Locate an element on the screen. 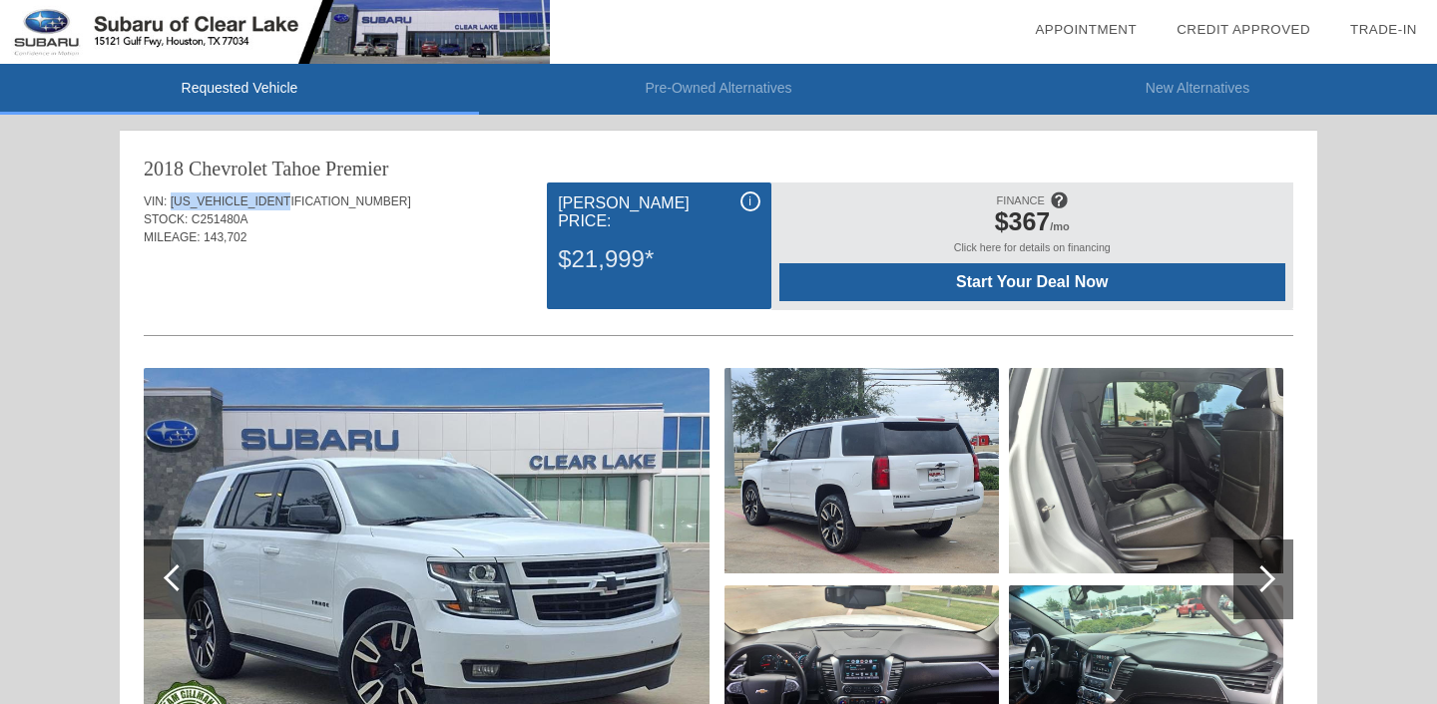  a: Credit Approved is located at coordinates (1243, 29).